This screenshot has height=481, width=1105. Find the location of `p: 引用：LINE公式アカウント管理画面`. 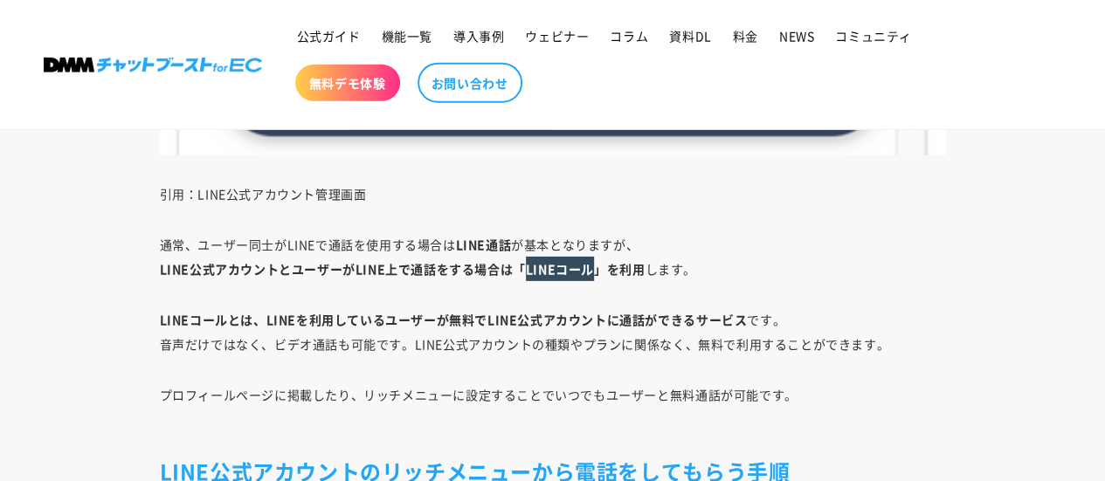

p: 引用：LINE公式アカウント管理画面 is located at coordinates (553, 194).